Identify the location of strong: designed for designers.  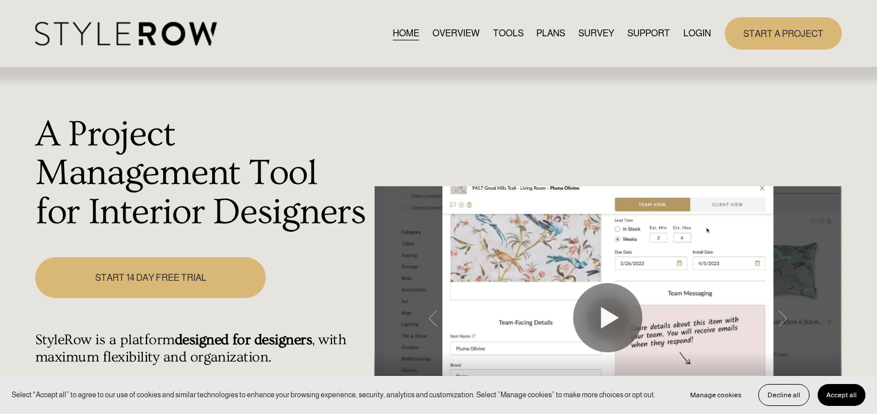
(243, 339).